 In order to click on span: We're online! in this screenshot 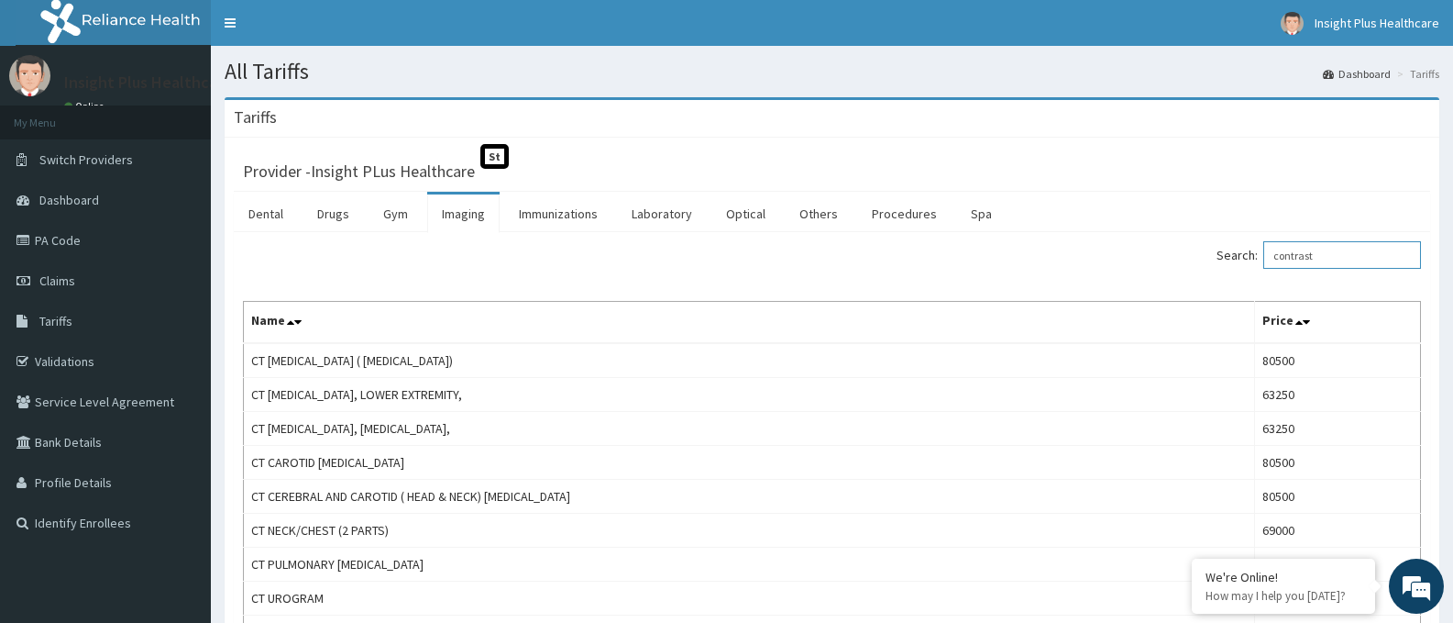, I will do `click(180, 284)`.